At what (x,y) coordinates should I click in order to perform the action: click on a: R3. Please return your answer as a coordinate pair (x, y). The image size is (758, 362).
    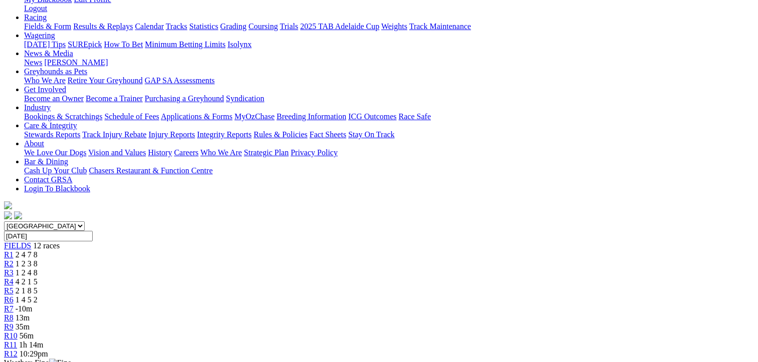
    Looking at the image, I should click on (9, 273).